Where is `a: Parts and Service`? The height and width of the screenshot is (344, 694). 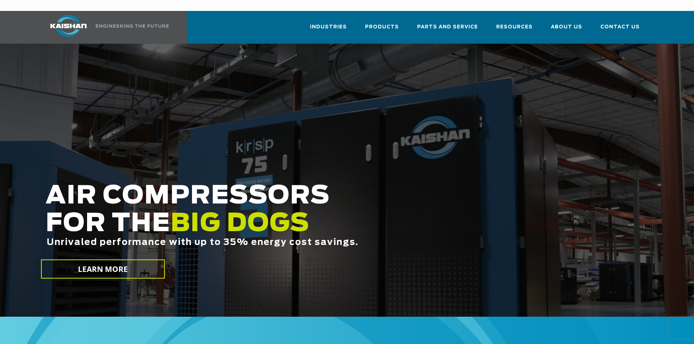
a: Parts and Service is located at coordinates (447, 30).